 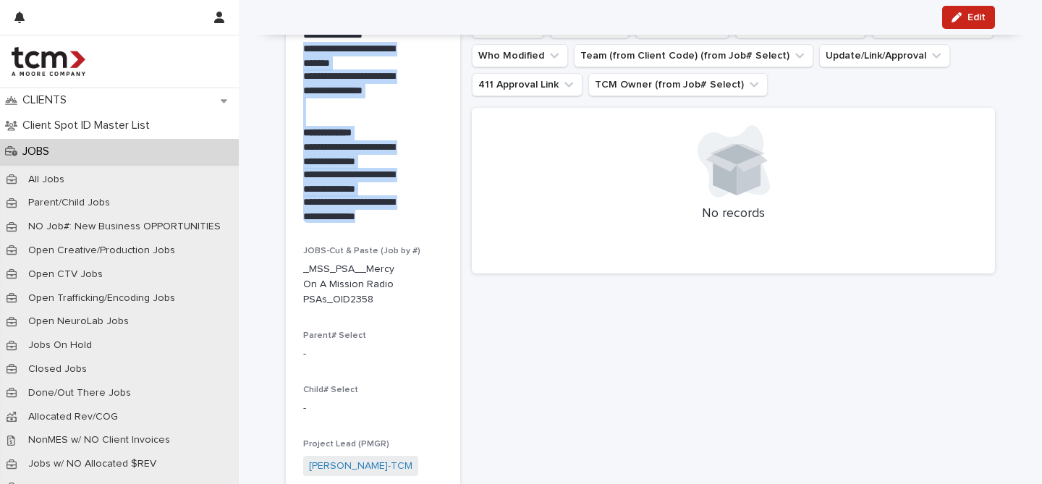 I want to click on button: Who Modified, so click(x=519, y=56).